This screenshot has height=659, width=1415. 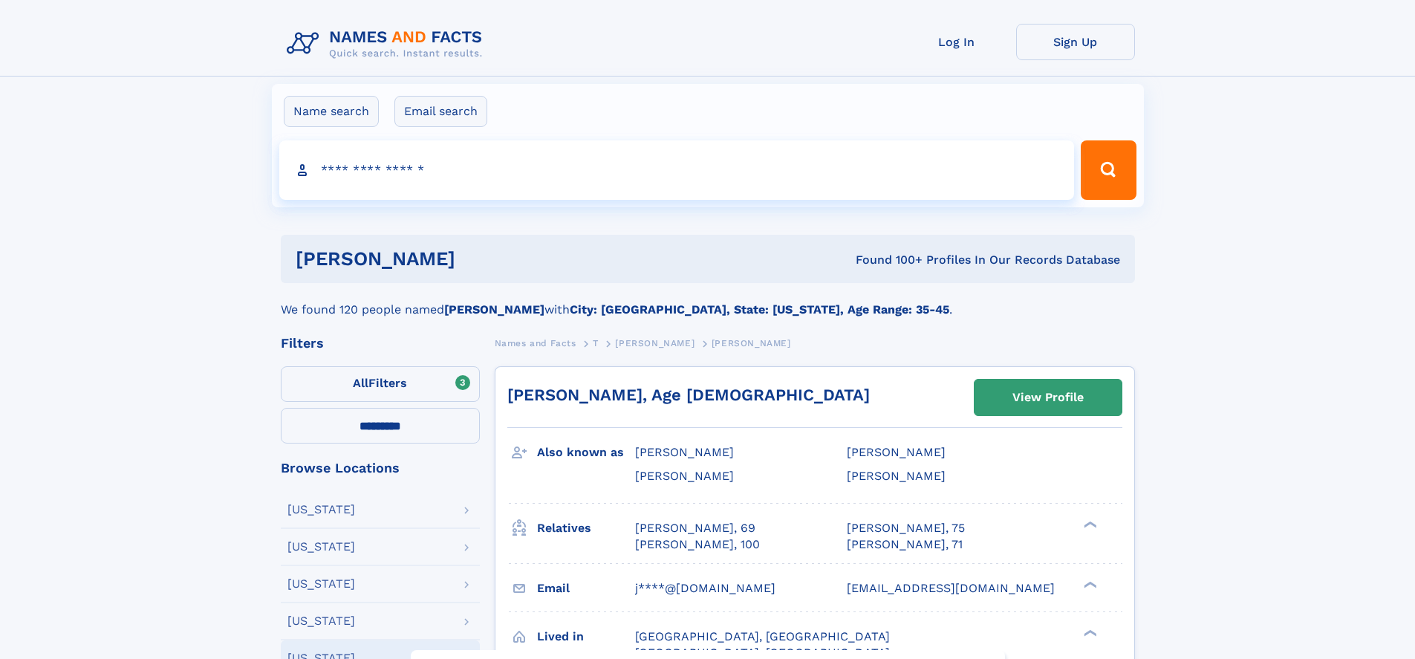 What do you see at coordinates (380, 384) in the screenshot?
I see `label: Filters` at bounding box center [380, 384].